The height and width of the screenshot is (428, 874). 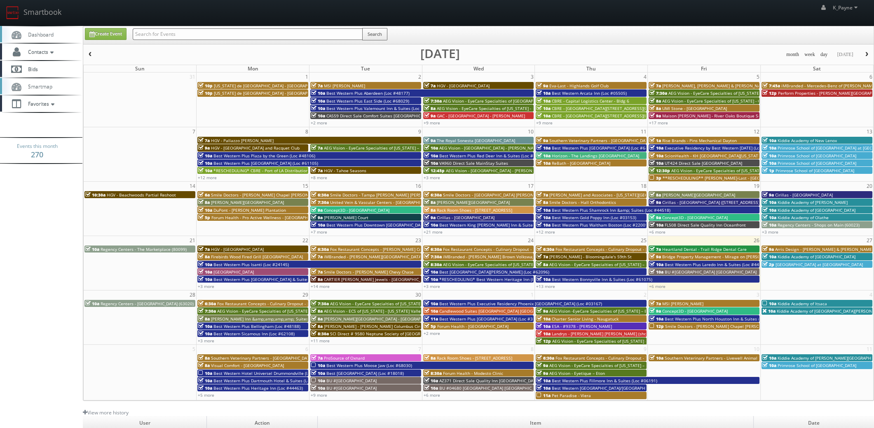 I want to click on span: Kiddie Academy of New Lenox, so click(x=808, y=141).